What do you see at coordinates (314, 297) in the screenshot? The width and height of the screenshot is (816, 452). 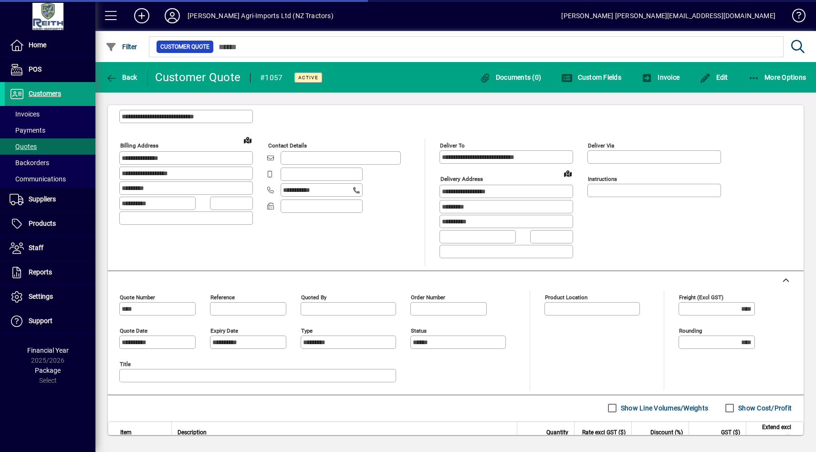 I see `mat-label: Quoted by` at bounding box center [314, 297].